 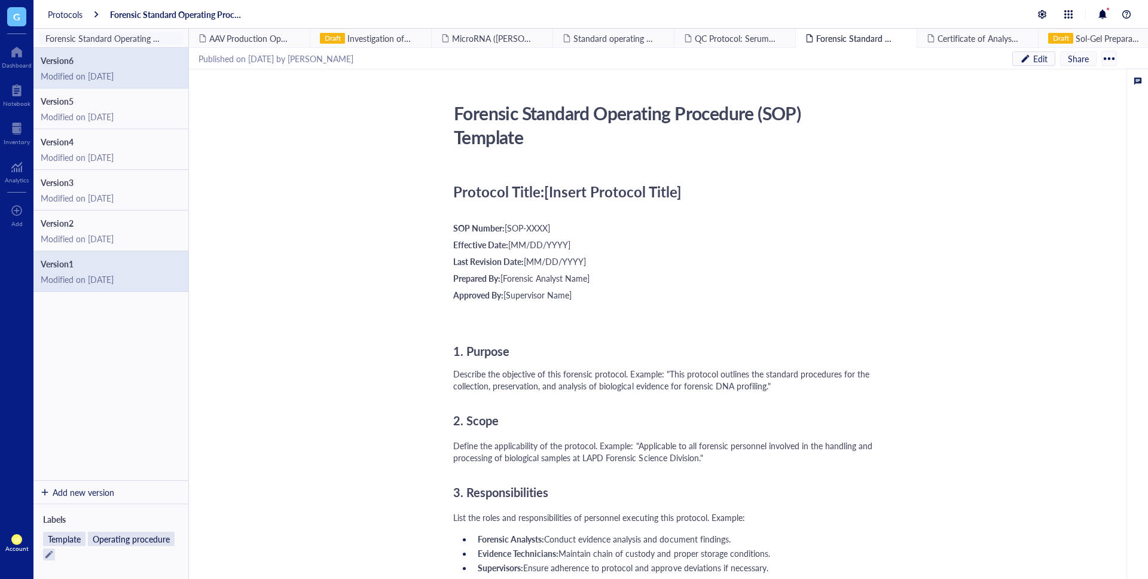 I want to click on a: Analytics, so click(x=17, y=170).